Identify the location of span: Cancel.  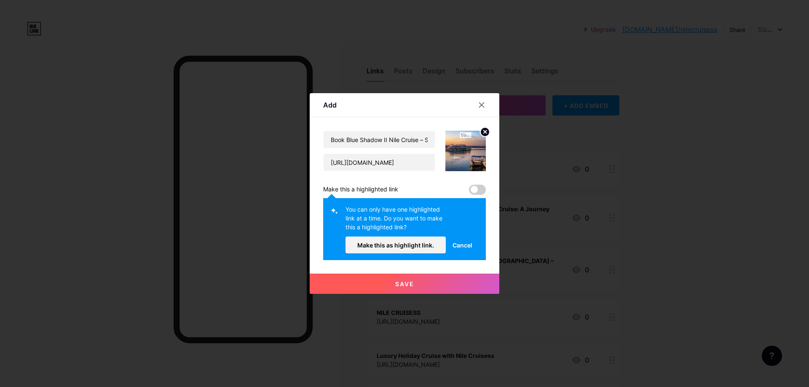
(462, 245).